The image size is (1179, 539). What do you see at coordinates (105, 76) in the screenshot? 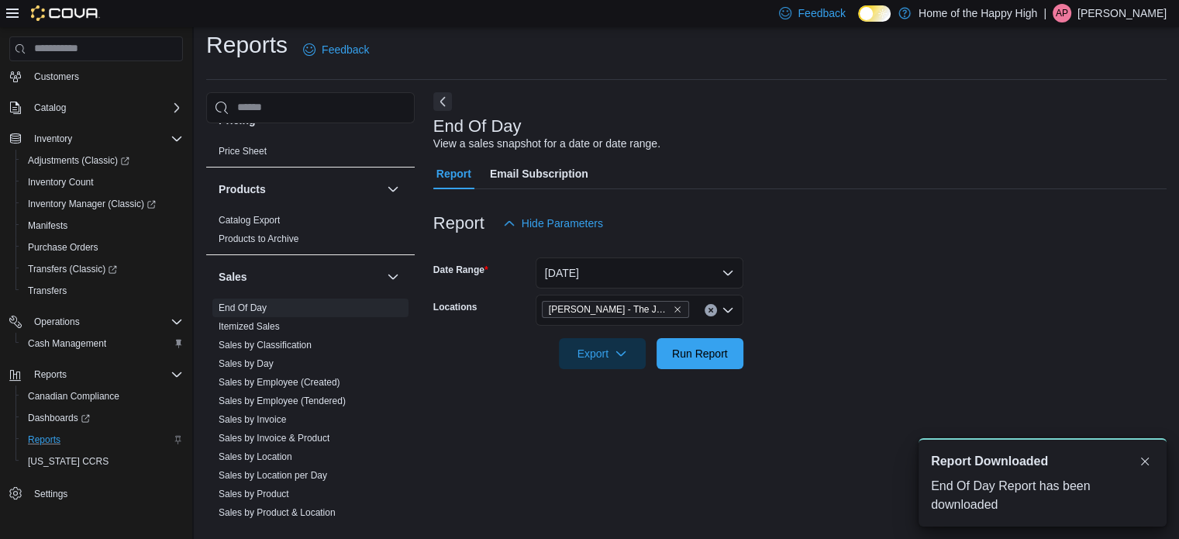
I see `span: Customers` at bounding box center [105, 76].